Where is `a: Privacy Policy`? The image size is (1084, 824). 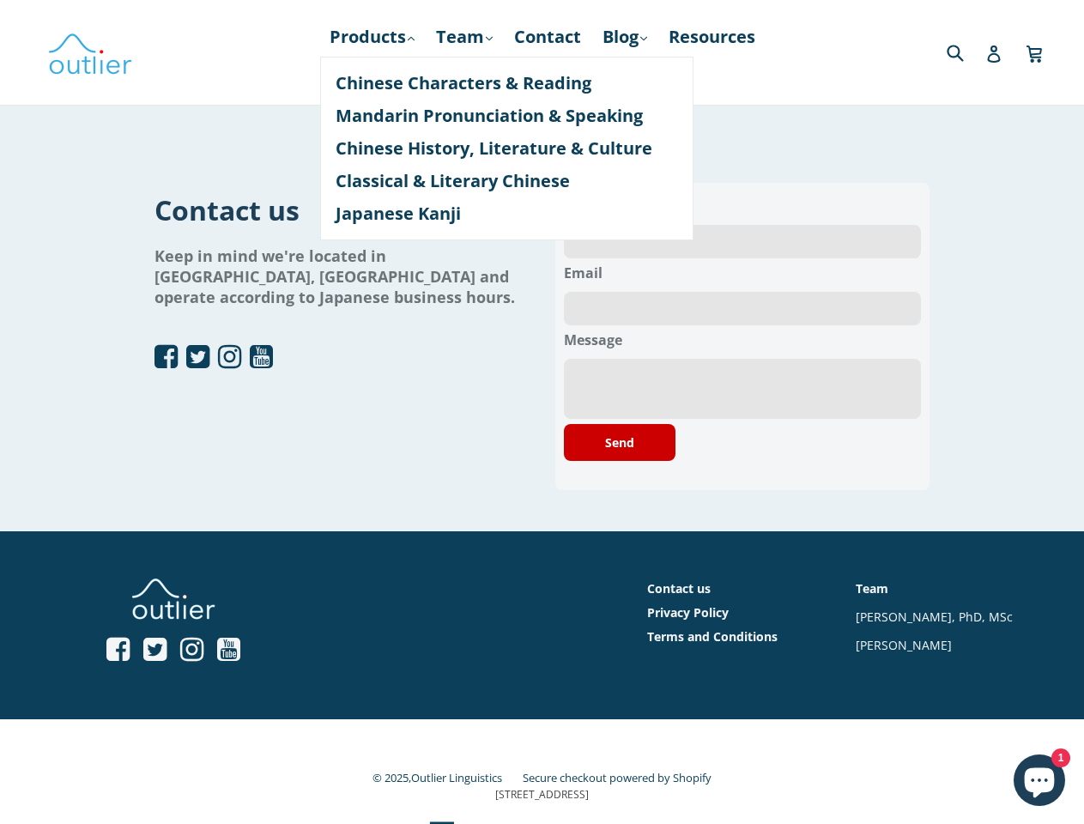
a: Privacy Policy is located at coordinates (688, 612).